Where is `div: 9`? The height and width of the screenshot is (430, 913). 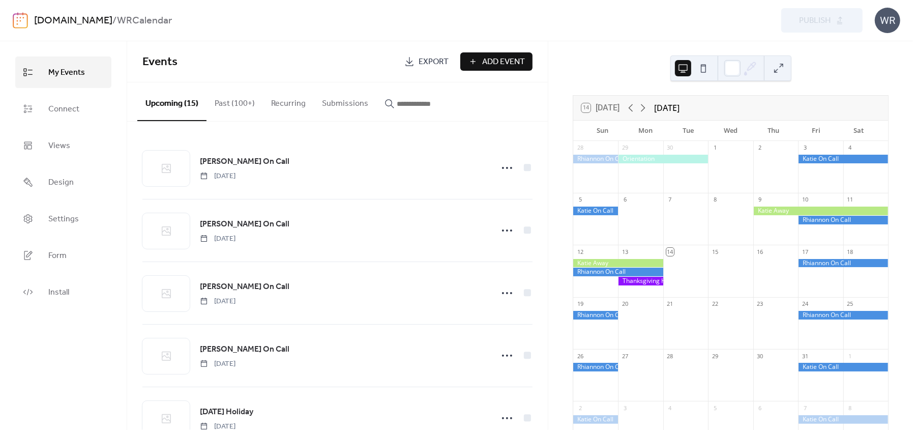 div: 9 is located at coordinates (760, 199).